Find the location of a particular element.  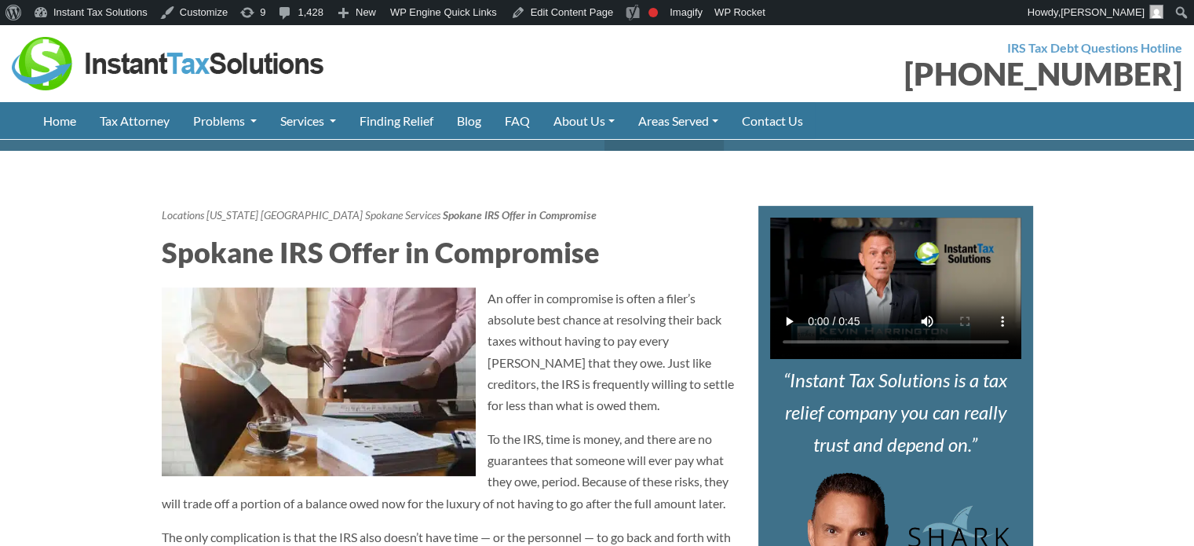

a: Contact Us is located at coordinates (773, 120).